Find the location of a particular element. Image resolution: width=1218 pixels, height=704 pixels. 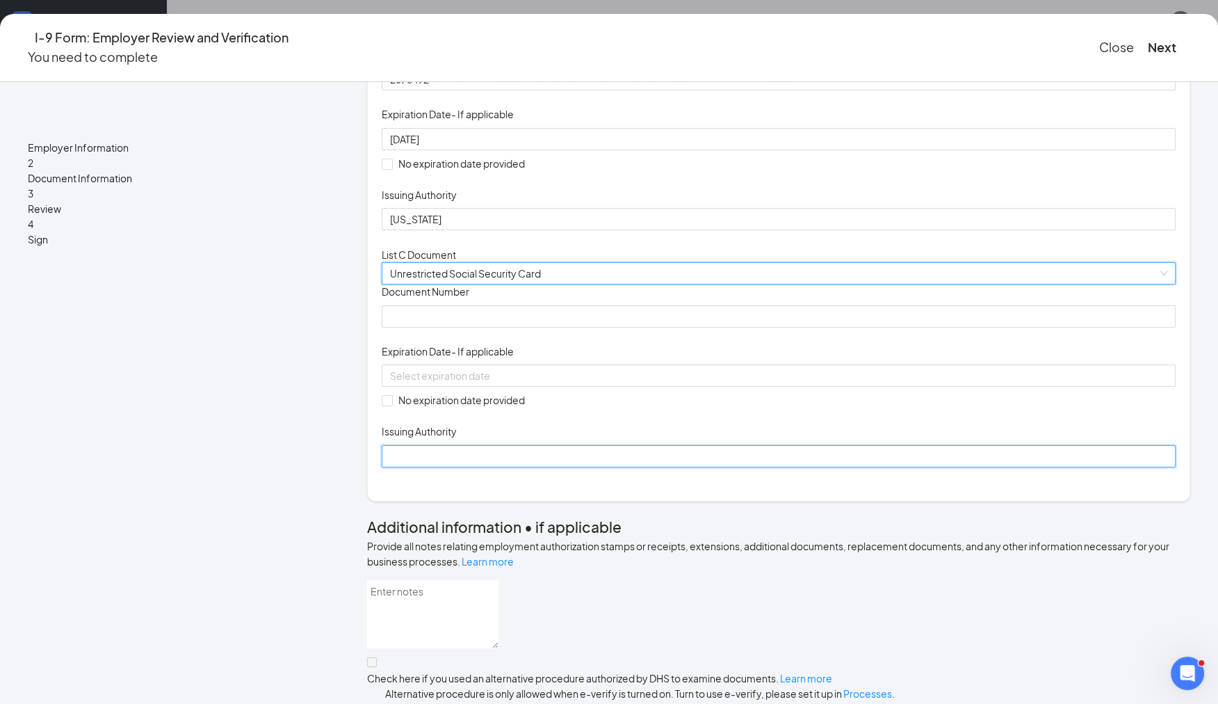

span: Document Information is located at coordinates (173, 178).